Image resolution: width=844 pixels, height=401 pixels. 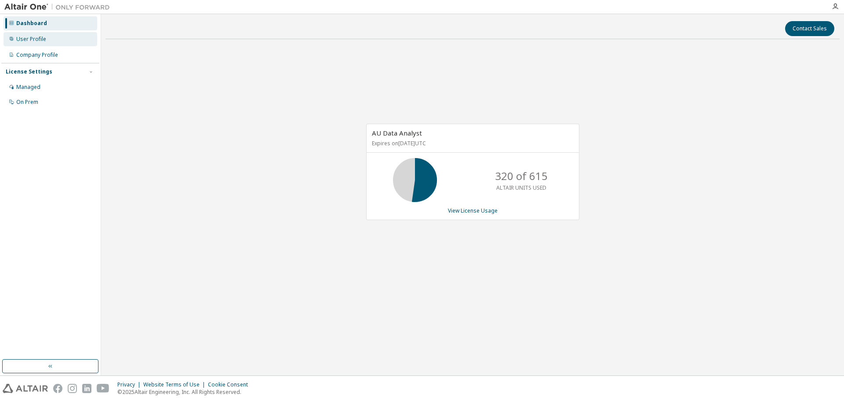 I want to click on div: Privacy, so click(x=130, y=384).